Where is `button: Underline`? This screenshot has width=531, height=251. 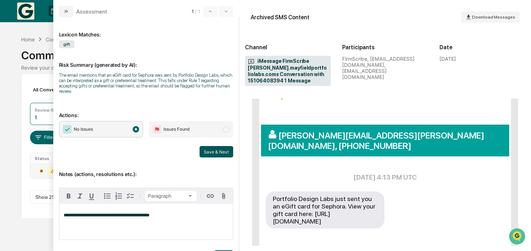
button: Underline is located at coordinates (91, 196).